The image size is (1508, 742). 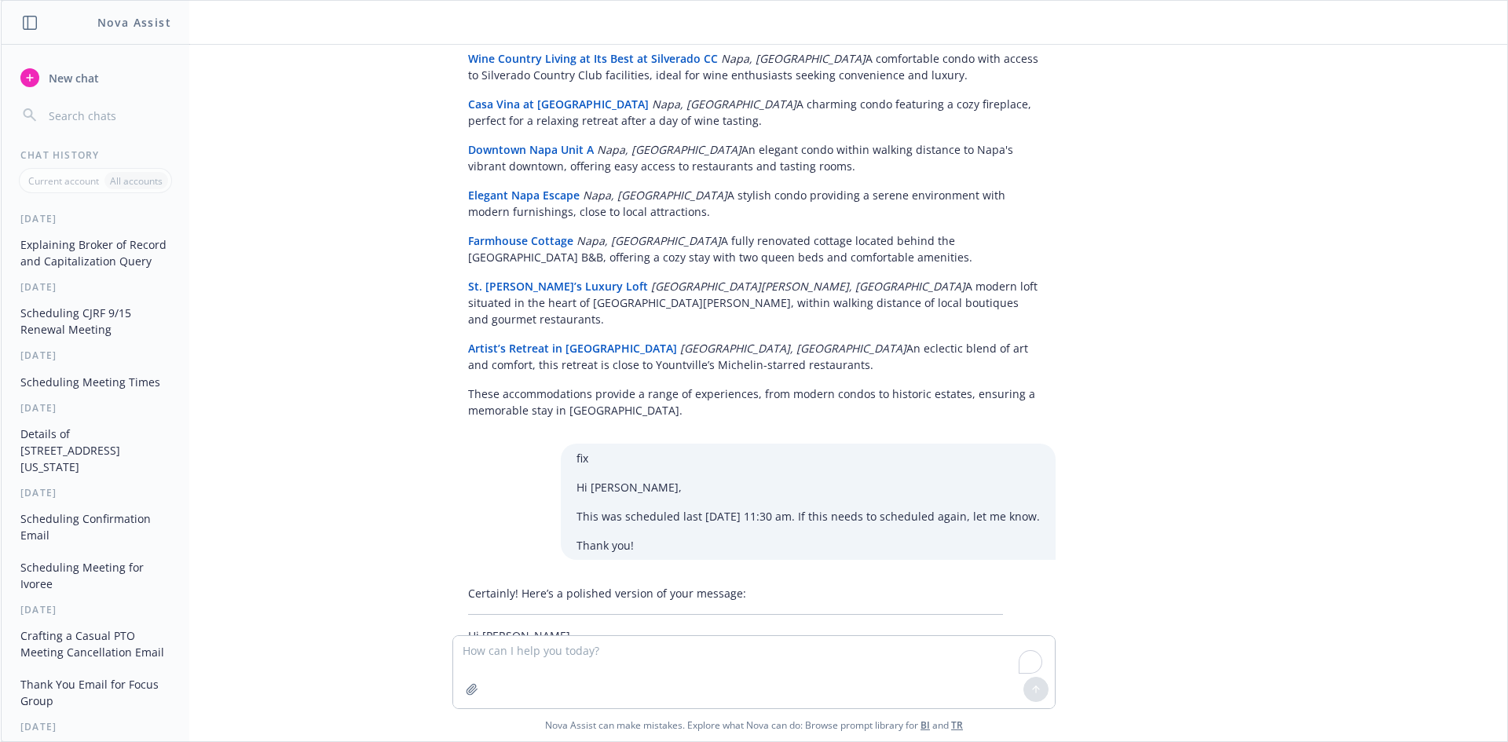 What do you see at coordinates (754, 672) in the screenshot?
I see `textarea: To enrich screen reader interactions, please activate Accessibility in Grammarly extension settings` at bounding box center [754, 672].